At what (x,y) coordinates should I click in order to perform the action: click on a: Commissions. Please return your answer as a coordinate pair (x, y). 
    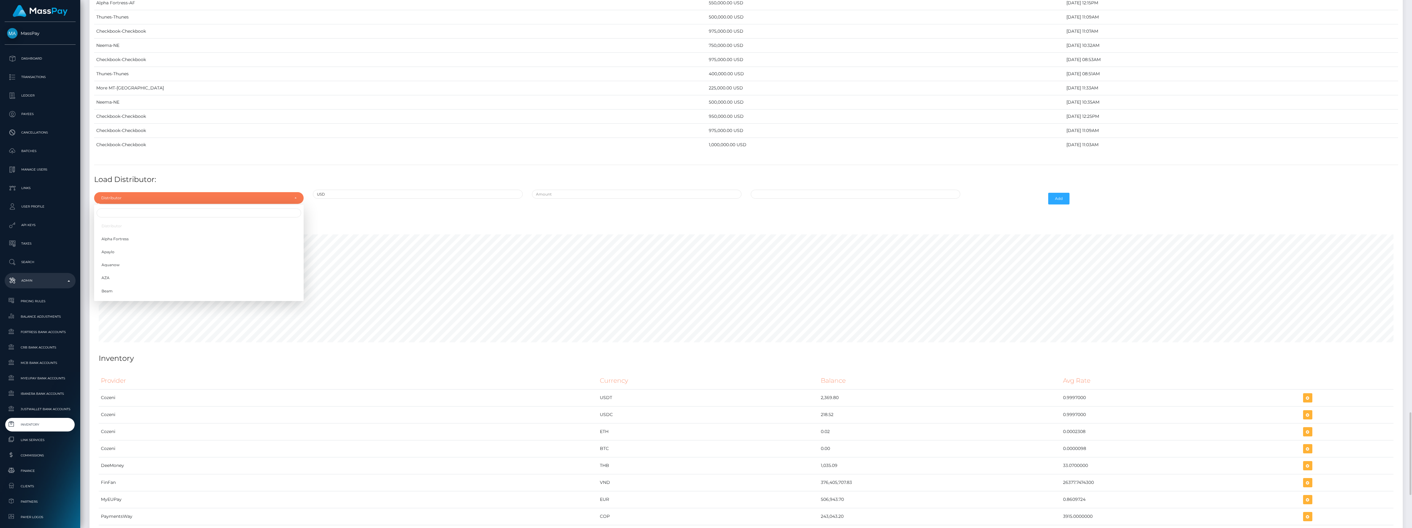
    Looking at the image, I should click on (40, 455).